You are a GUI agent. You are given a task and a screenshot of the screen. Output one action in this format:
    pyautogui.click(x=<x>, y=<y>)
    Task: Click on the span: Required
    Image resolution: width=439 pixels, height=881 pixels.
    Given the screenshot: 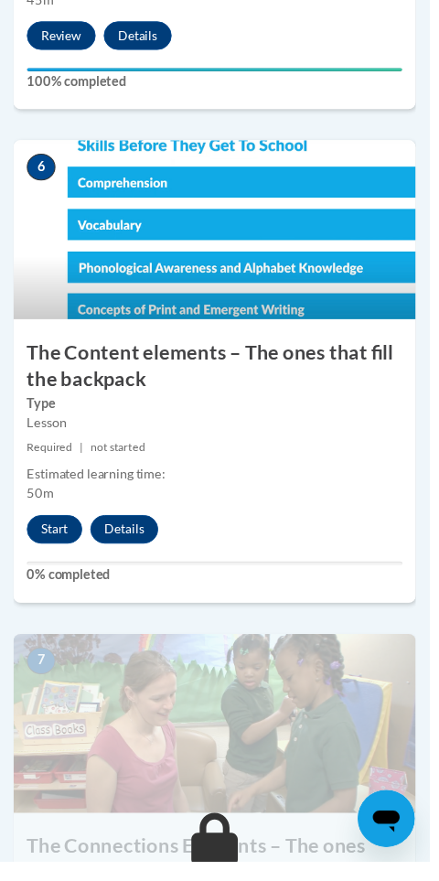 What is the action you would take?
    pyautogui.click(x=50, y=457)
    